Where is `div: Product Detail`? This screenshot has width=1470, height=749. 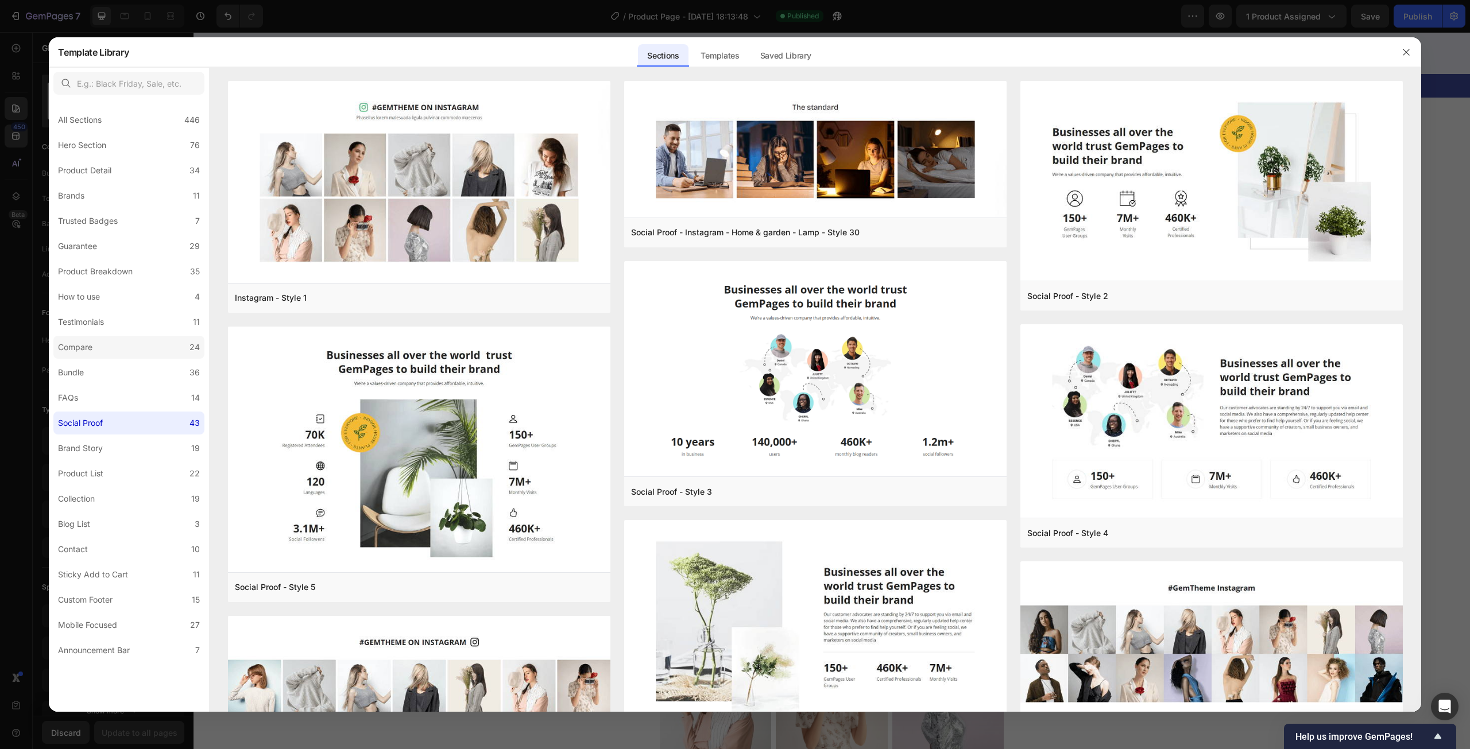 div: Product Detail is located at coordinates (84, 171).